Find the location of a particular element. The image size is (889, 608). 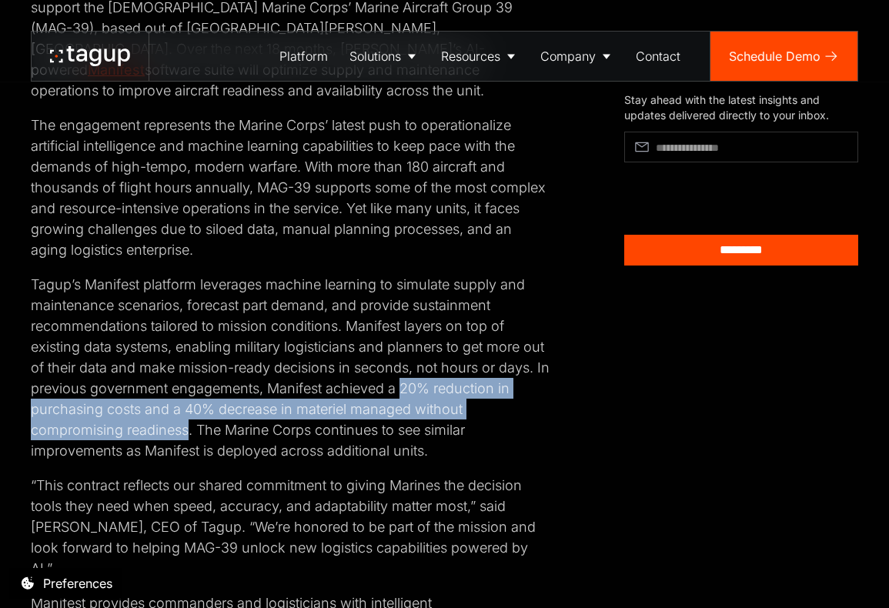

a: Resources is located at coordinates (479, 56).